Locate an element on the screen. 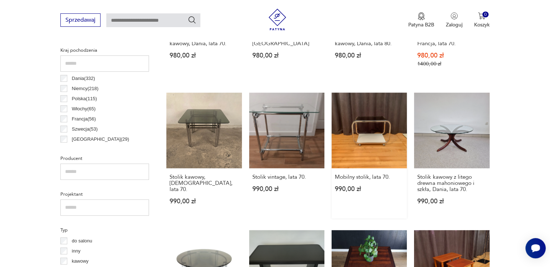  p: Zaloguj is located at coordinates (454, 25).